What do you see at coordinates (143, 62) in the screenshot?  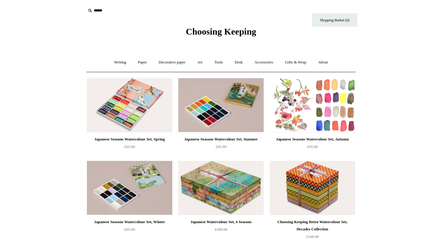 I see `a: Paper` at bounding box center [143, 62].